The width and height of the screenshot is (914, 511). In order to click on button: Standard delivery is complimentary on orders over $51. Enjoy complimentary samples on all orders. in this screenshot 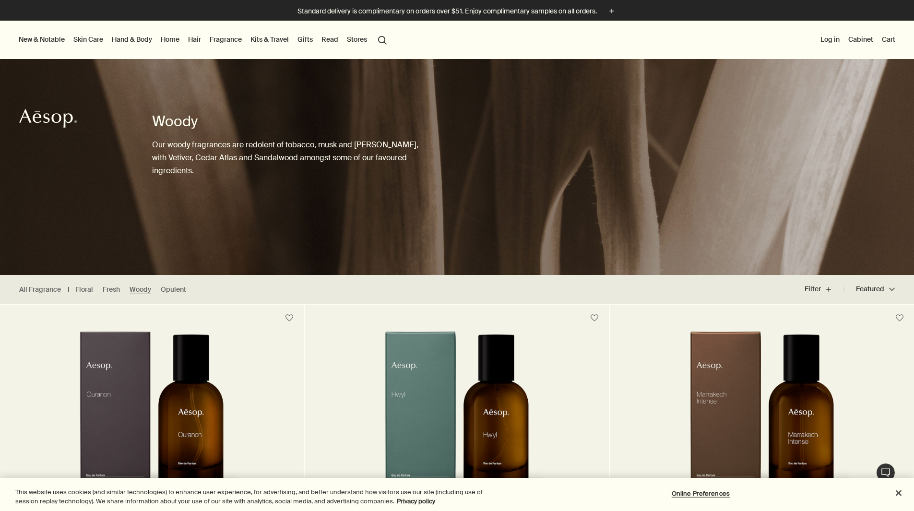, I will do `click(457, 11)`.